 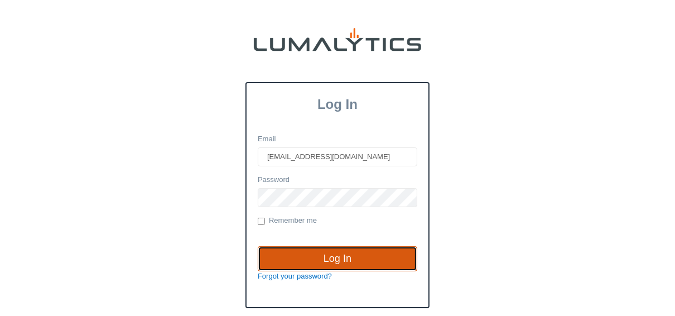 I want to click on input: Remember me, so click(x=261, y=221).